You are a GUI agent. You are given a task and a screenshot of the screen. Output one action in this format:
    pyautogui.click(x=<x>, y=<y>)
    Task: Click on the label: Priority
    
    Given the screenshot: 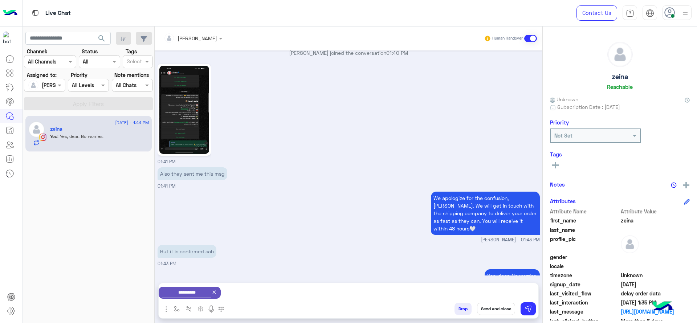 What is the action you would take?
    pyautogui.click(x=79, y=75)
    